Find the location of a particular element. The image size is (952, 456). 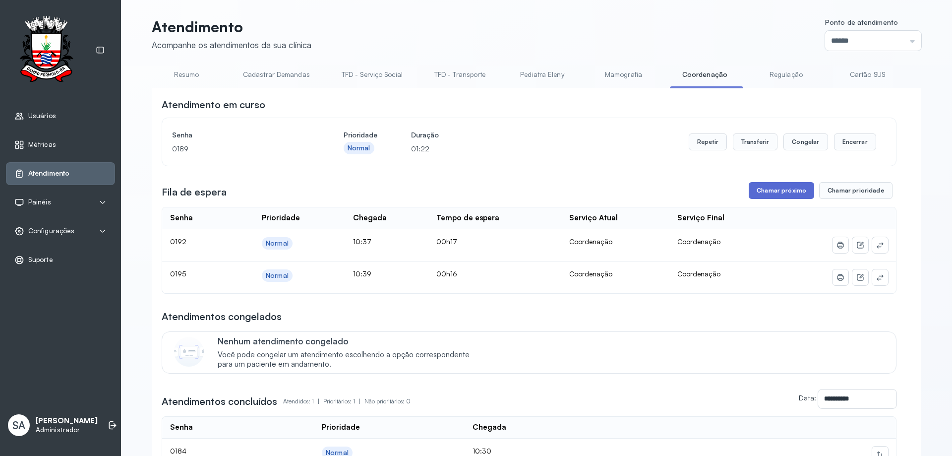

a: TFD - Serviço Social is located at coordinates (372, 74).